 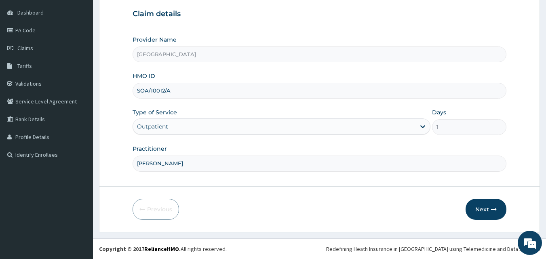 What do you see at coordinates (24, 51) in the screenshot?
I see `img: d_794563401_company_1708531726252_794563401` at bounding box center [24, 51].